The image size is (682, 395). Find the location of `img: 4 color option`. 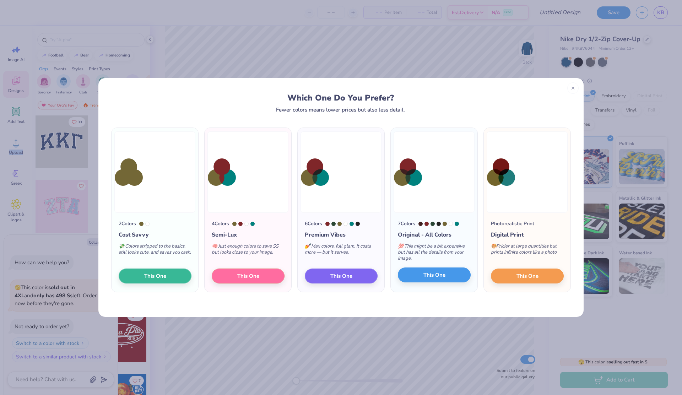

img: 4 color option is located at coordinates (248, 172).